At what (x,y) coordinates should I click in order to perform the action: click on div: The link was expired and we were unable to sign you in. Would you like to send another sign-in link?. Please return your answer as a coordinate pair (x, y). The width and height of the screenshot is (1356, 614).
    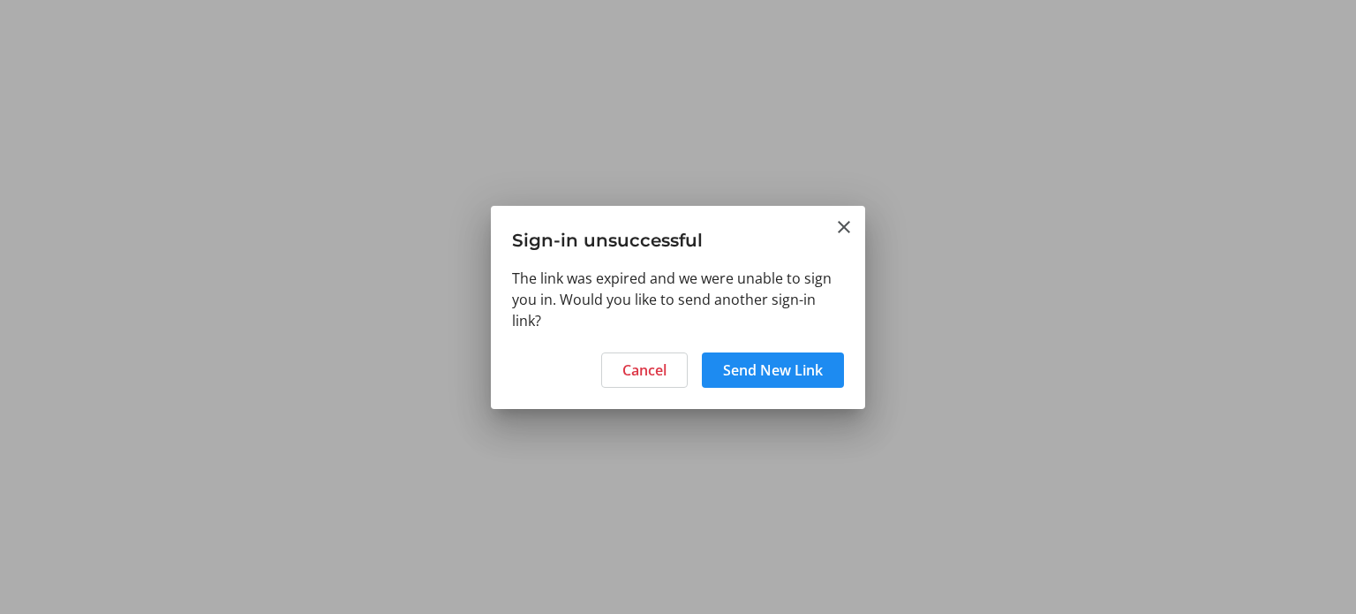
    Looking at the image, I should click on (678, 305).